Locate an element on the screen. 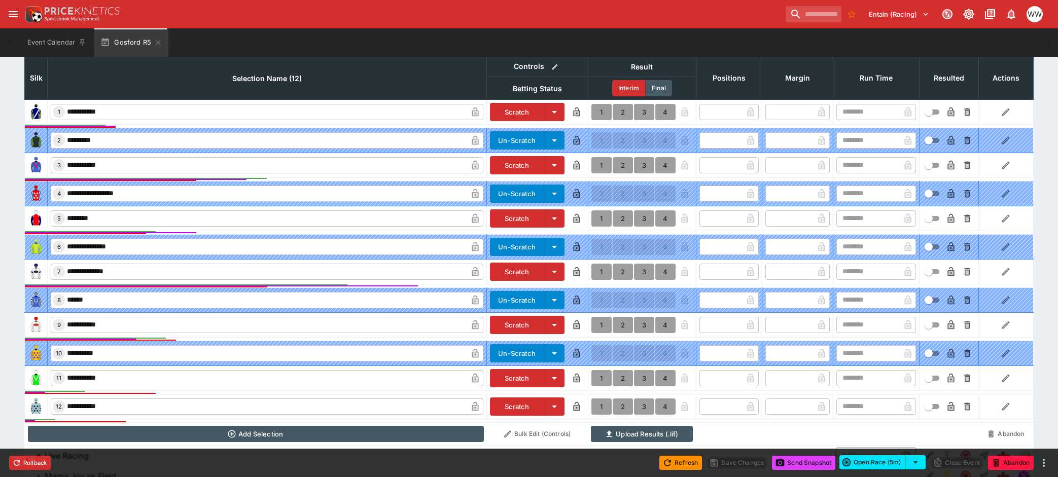  button: Upload Results (.lif) is located at coordinates (641, 434).